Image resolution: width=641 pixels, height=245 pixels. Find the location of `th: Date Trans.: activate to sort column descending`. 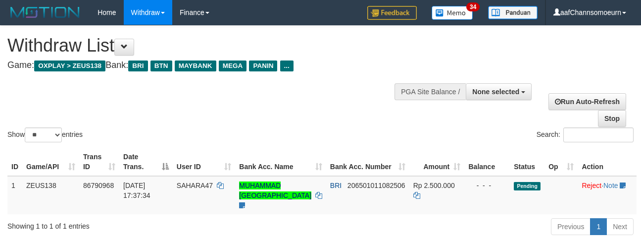

th: Date Trans.: activate to sort column descending is located at coordinates (146, 161).